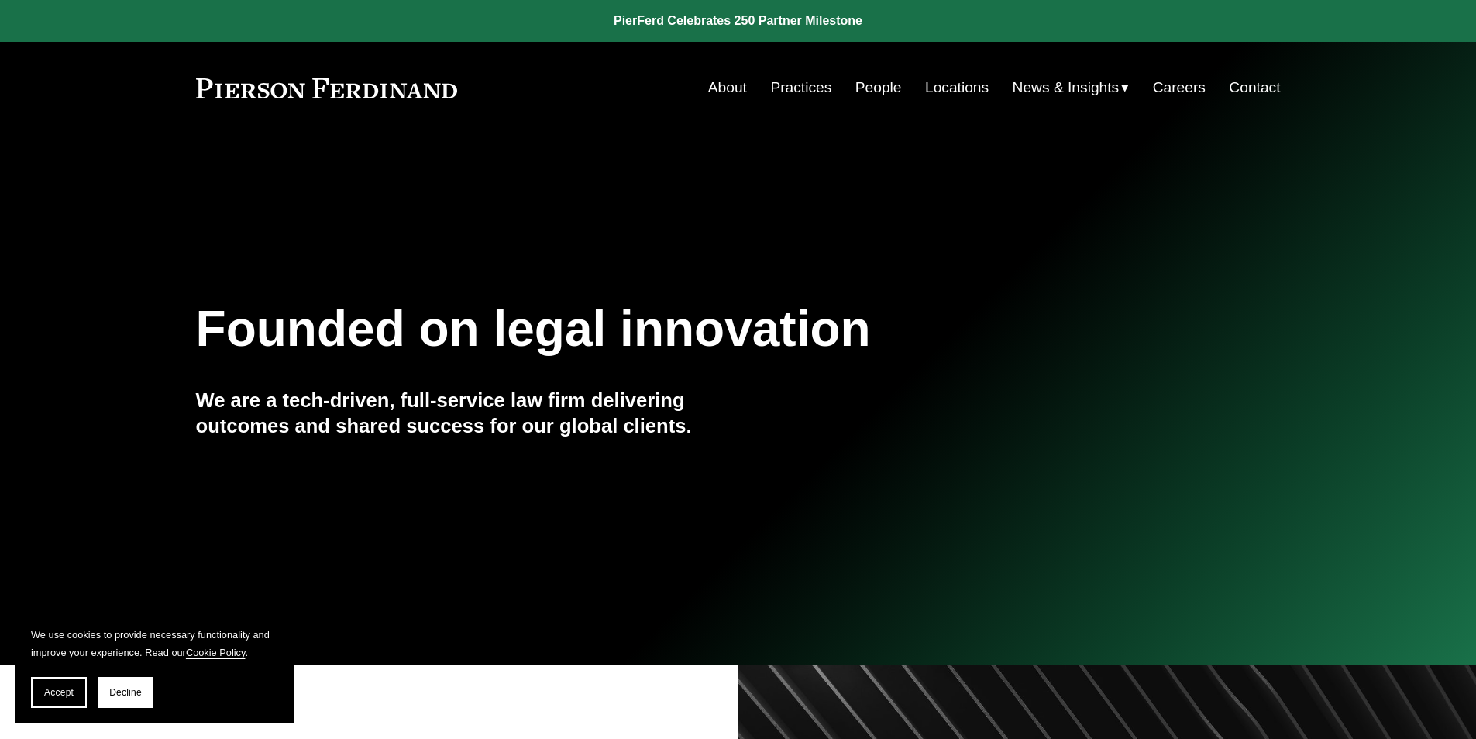  Describe the element at coordinates (879, 88) in the screenshot. I see `a: People` at that location.